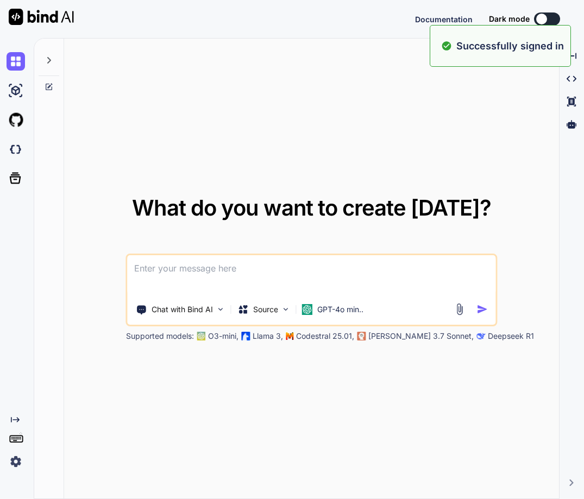  What do you see at coordinates (16, 462) in the screenshot?
I see `img: settings` at bounding box center [16, 462].